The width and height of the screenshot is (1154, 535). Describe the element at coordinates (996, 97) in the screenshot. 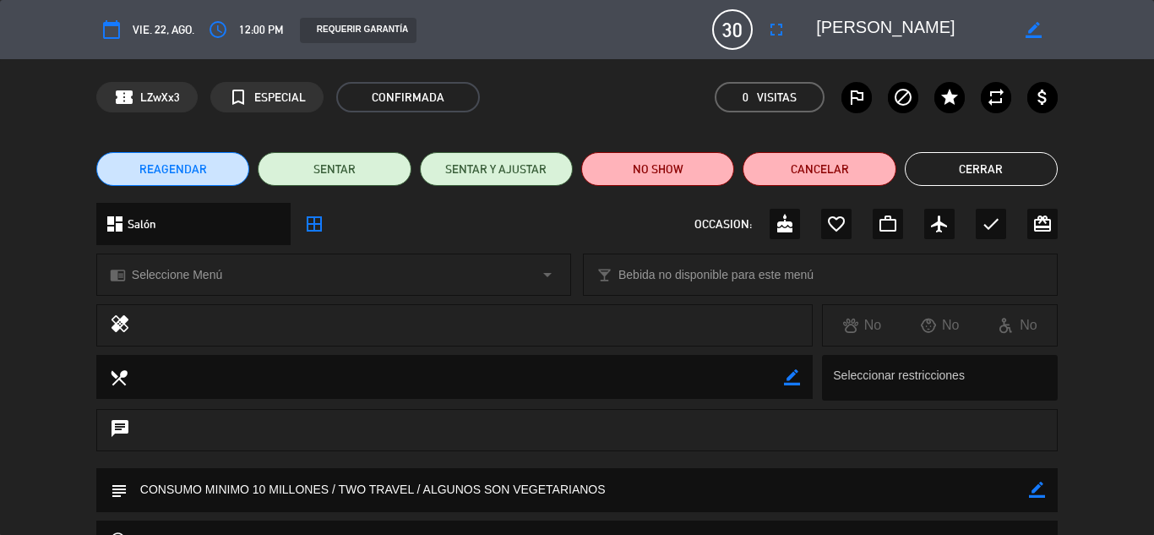

I see `i: repeat` at that location.